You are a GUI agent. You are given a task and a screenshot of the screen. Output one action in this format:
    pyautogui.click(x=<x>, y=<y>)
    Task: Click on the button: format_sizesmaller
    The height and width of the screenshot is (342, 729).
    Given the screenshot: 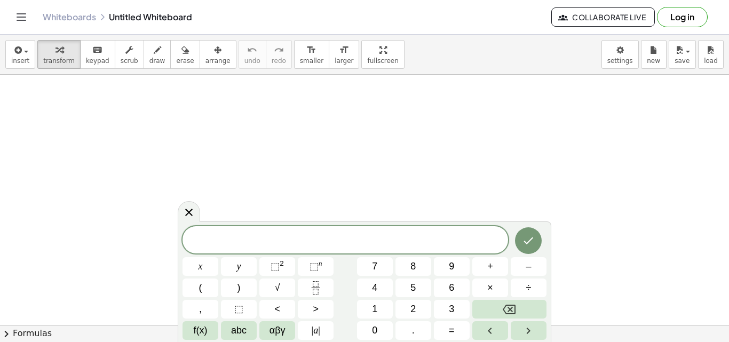 What is the action you would take?
    pyautogui.click(x=312, y=54)
    